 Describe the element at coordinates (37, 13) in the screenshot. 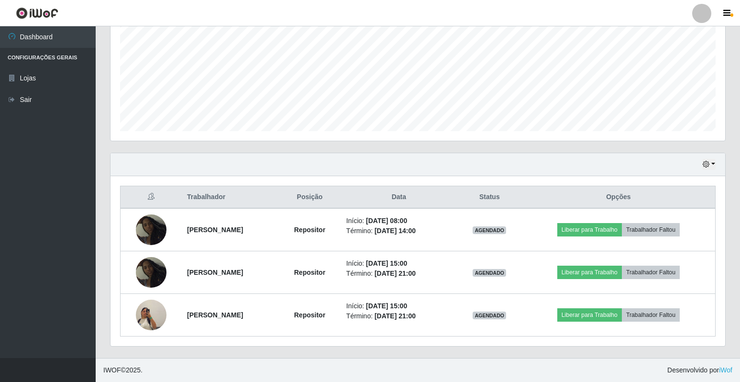

I see `img: CoreUI Logo` at that location.